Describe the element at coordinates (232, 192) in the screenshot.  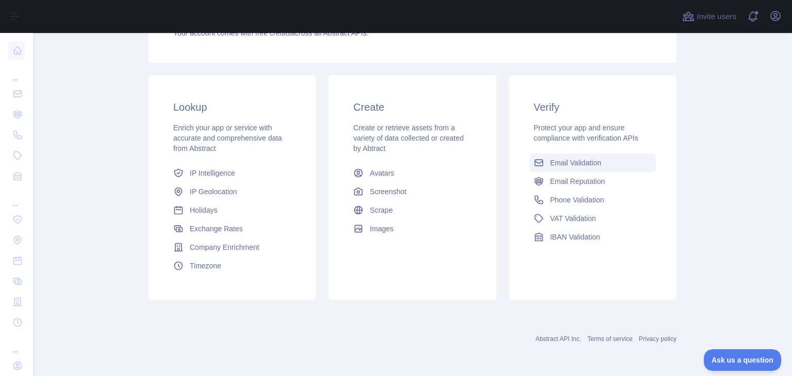
I see `a: IP Geolocation` at that location.